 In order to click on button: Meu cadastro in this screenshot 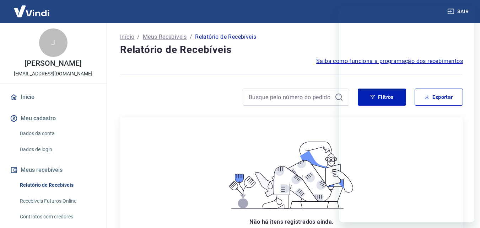, I will do `click(53, 118)`.